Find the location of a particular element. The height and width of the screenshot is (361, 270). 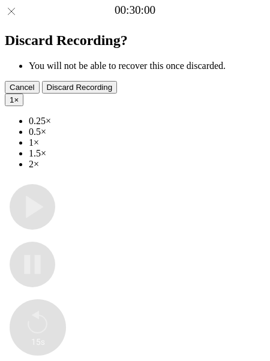

span: 1 is located at coordinates (11, 100).